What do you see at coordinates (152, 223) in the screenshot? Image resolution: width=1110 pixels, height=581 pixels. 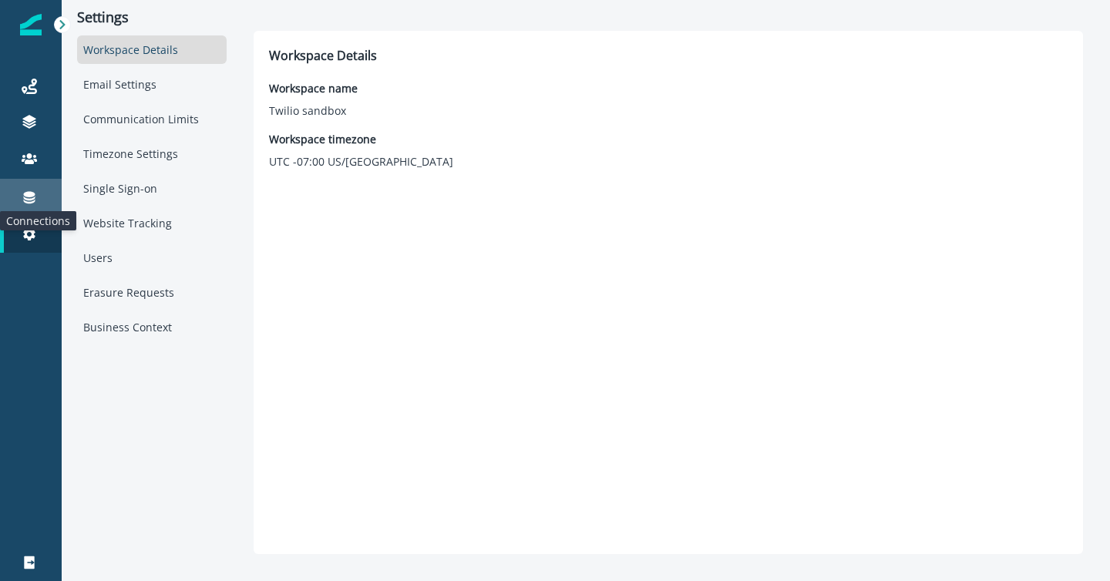 I see `div: Website Tracking` at bounding box center [152, 223].